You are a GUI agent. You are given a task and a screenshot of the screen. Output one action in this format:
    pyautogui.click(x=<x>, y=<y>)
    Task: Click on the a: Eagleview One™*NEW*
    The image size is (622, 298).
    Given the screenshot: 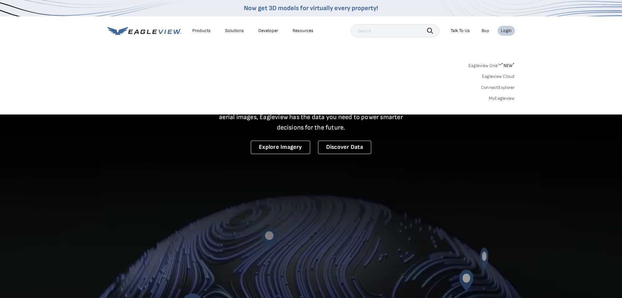 What is the action you would take?
    pyautogui.click(x=492, y=64)
    